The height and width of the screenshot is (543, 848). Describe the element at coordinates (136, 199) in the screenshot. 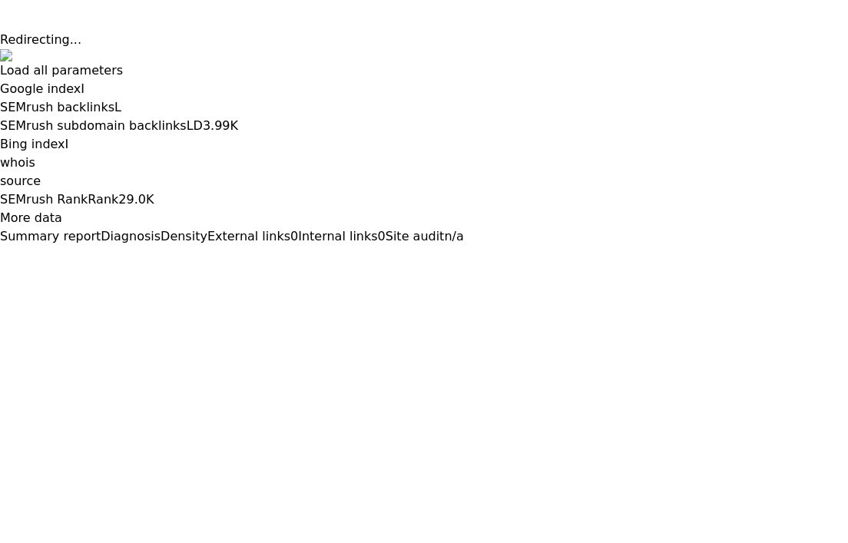

I see `a: 29.0K` at that location.